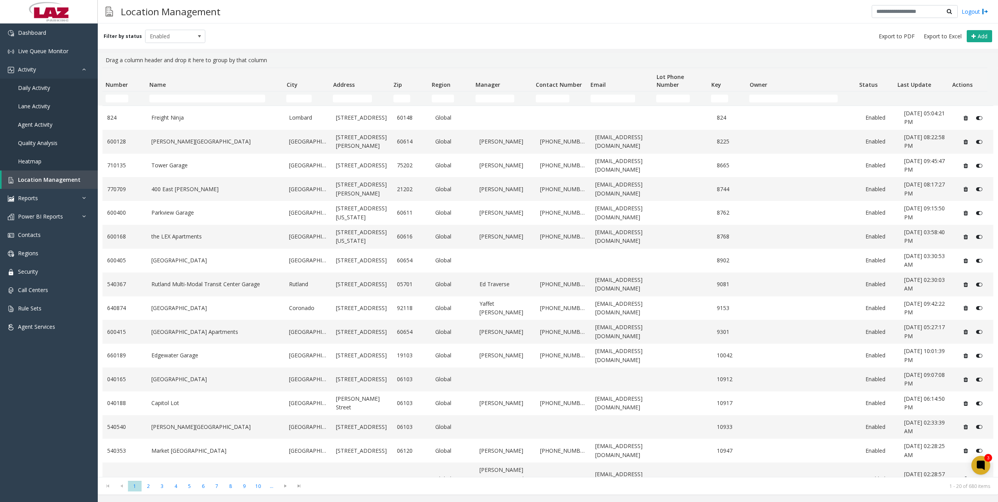 Image resolution: width=998 pixels, height=502 pixels. I want to click on img: logout, so click(985, 11).